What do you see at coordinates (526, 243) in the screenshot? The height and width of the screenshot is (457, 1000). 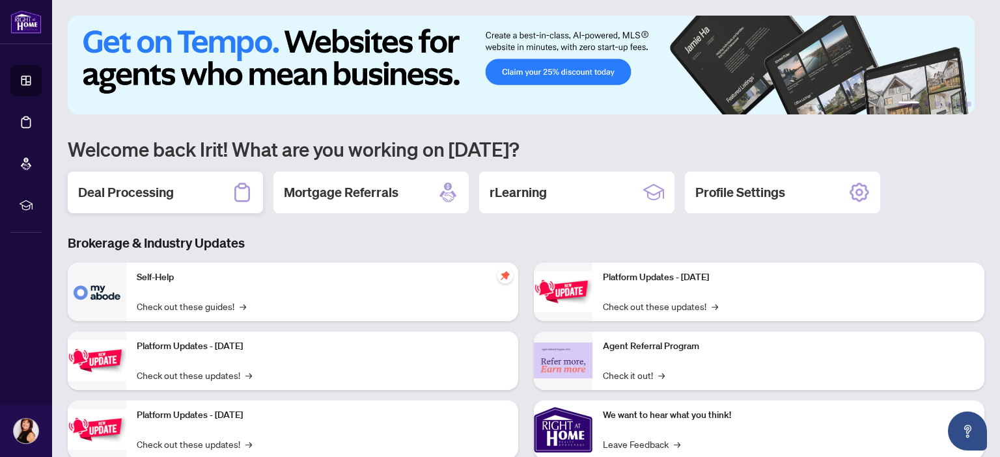 I see `h3: Brokerage & Industry Updates` at bounding box center [526, 243].